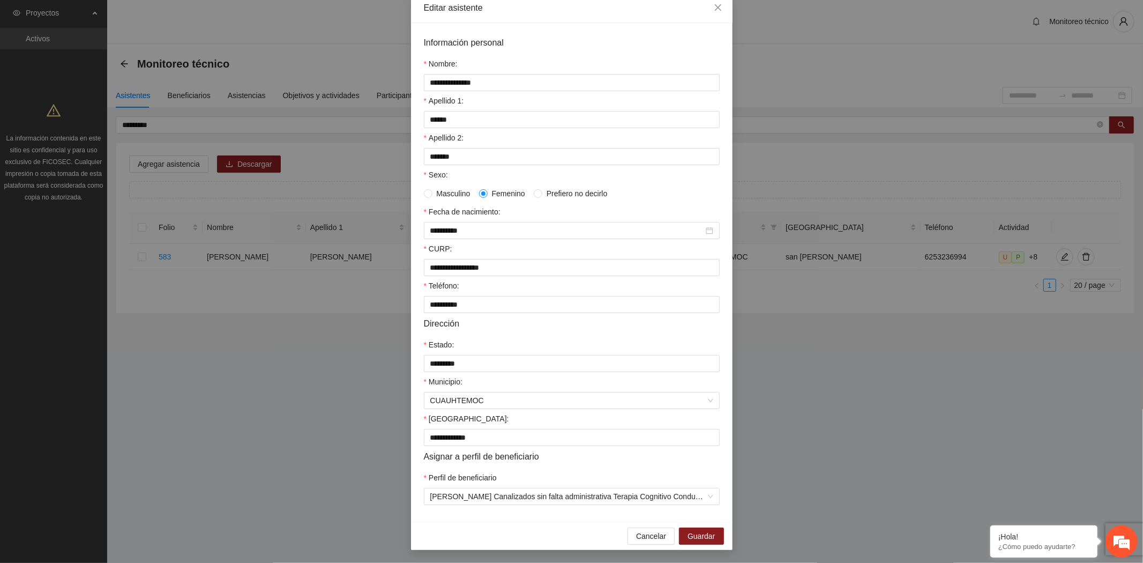  Describe the element at coordinates (436, 175) in the screenshot. I see `label: Sexo:` at that location.